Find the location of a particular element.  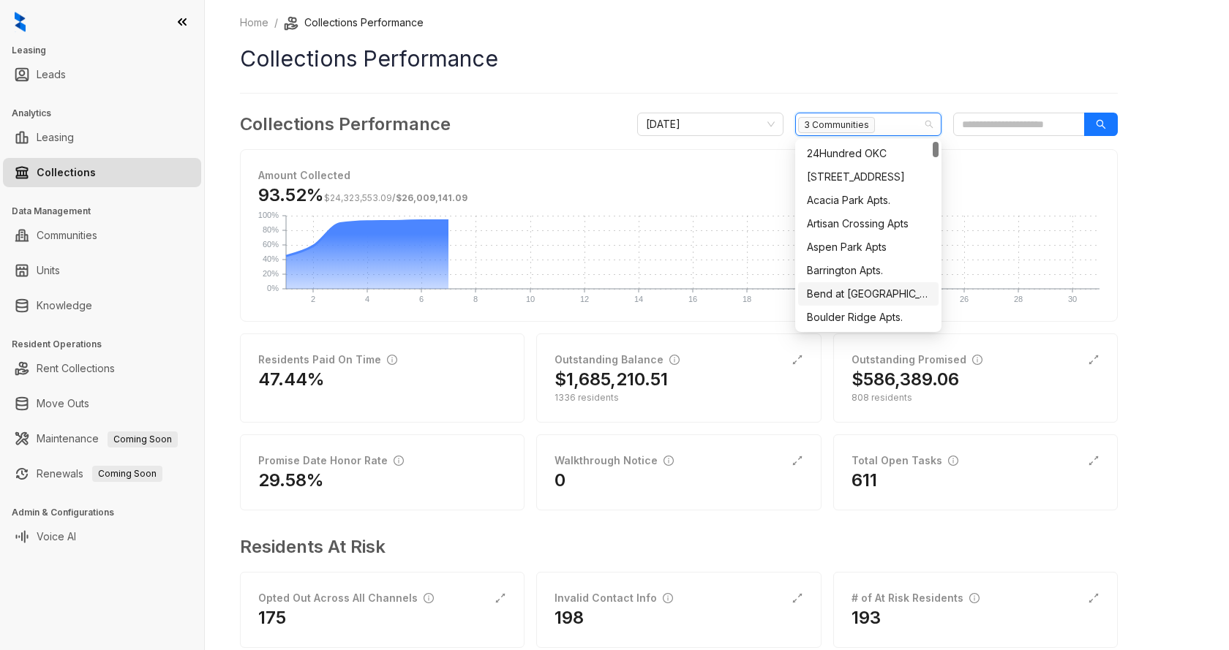

a: Collections is located at coordinates (66, 173).